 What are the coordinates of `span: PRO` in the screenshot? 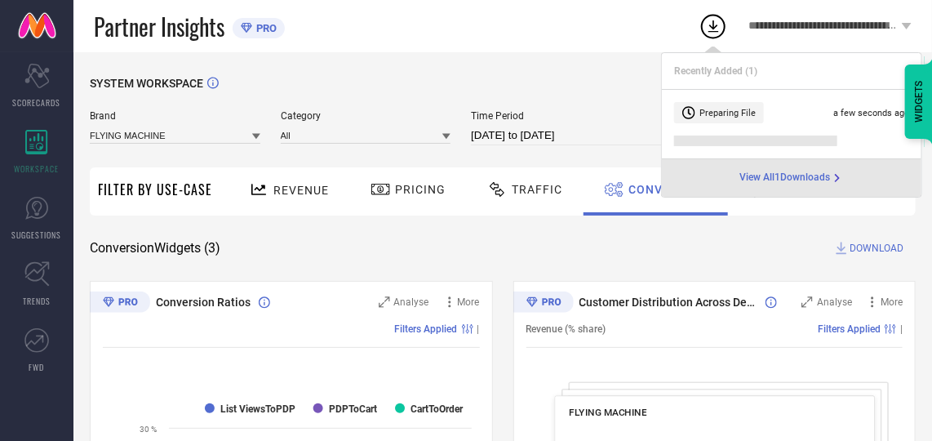 It's located at (264, 28).